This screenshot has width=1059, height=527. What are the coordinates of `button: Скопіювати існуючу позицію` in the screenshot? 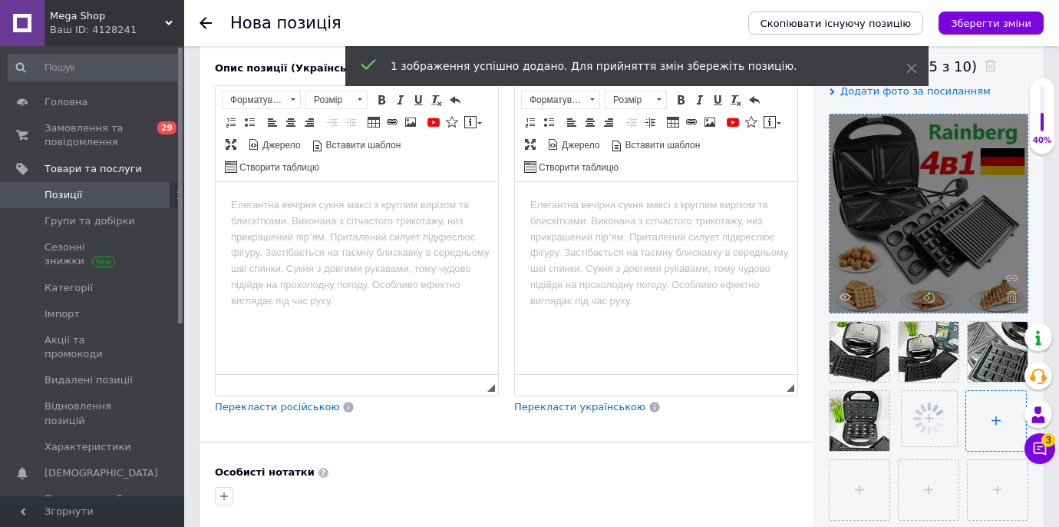 It's located at (836, 23).